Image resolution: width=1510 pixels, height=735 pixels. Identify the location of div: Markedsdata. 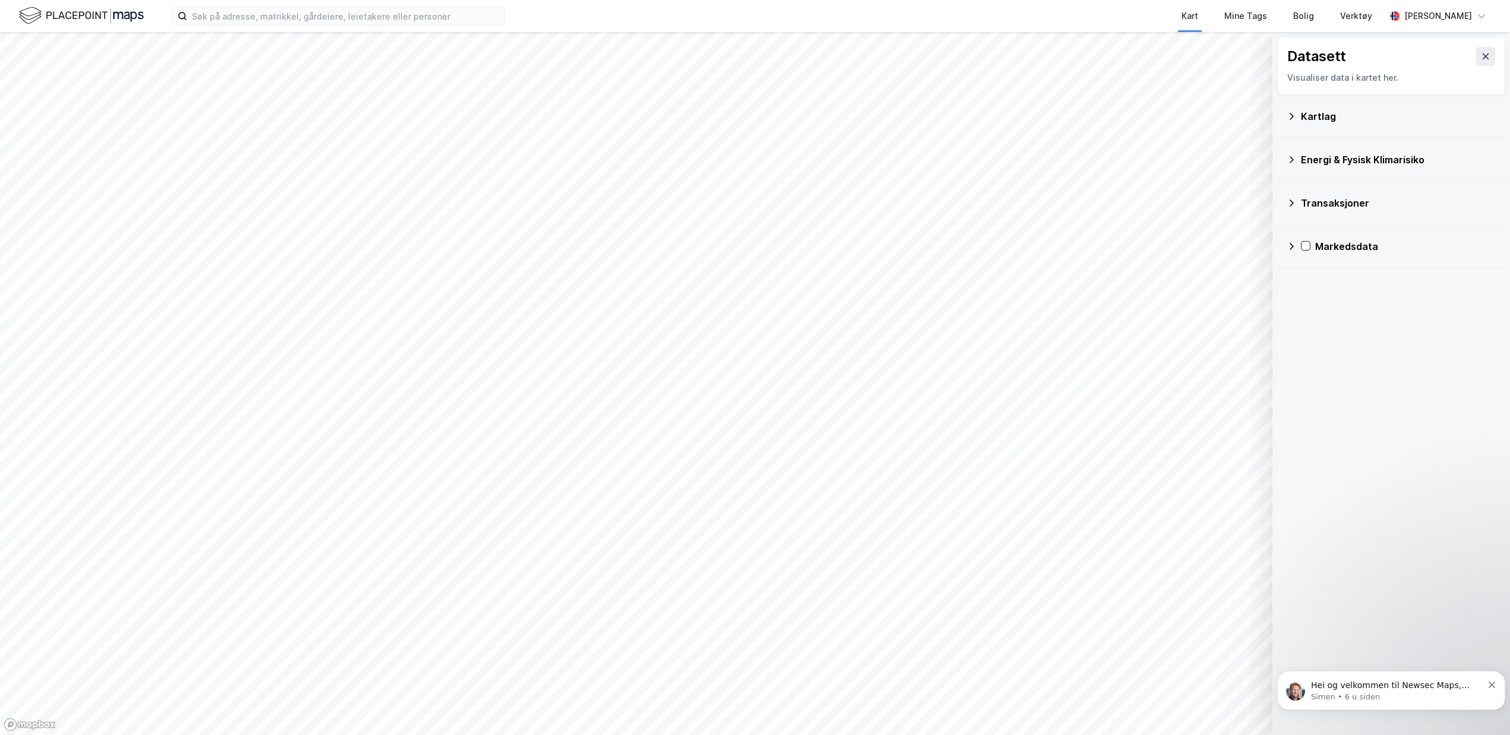
(1405, 247).